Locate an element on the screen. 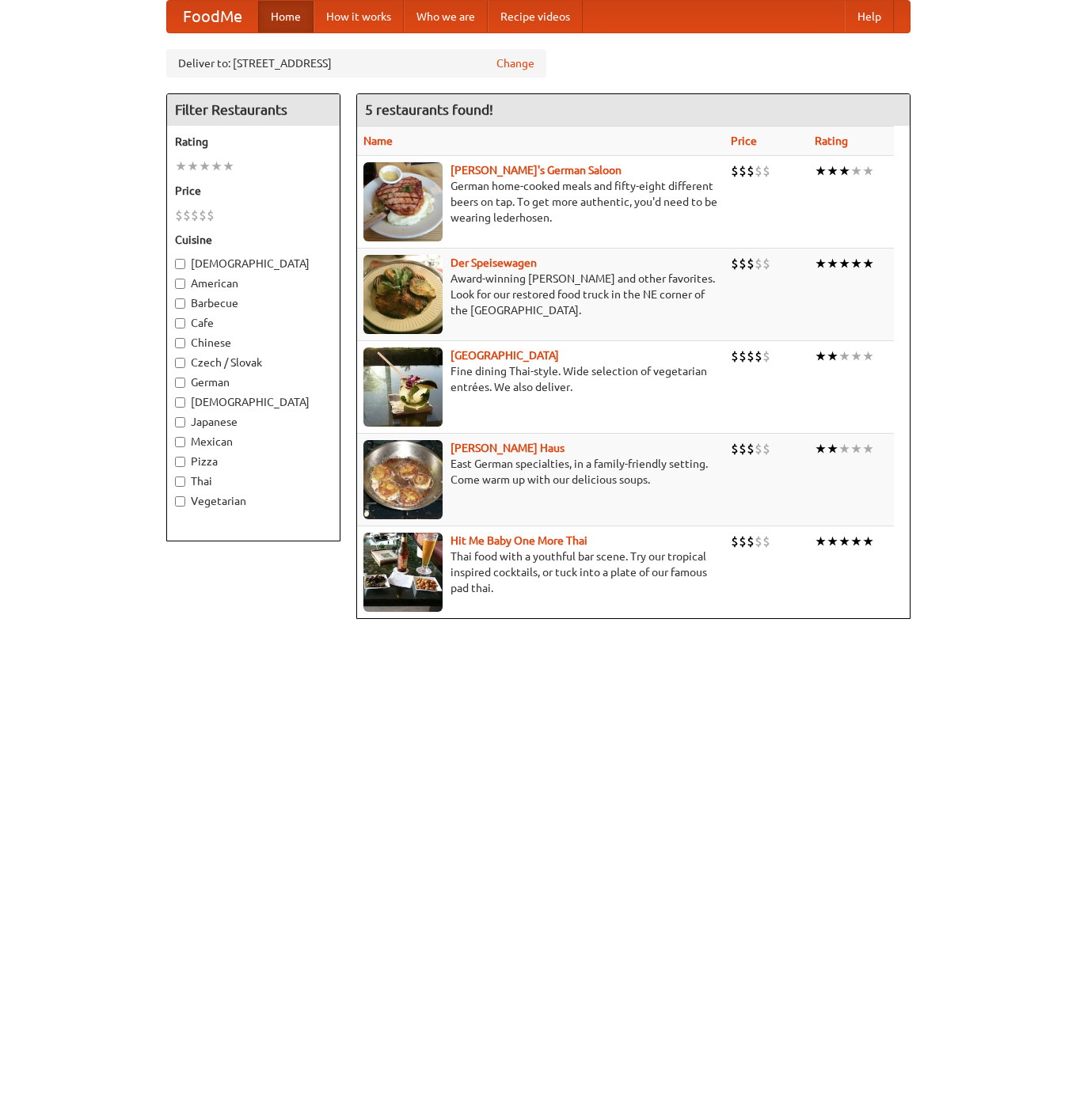  input: German is located at coordinates (180, 382).